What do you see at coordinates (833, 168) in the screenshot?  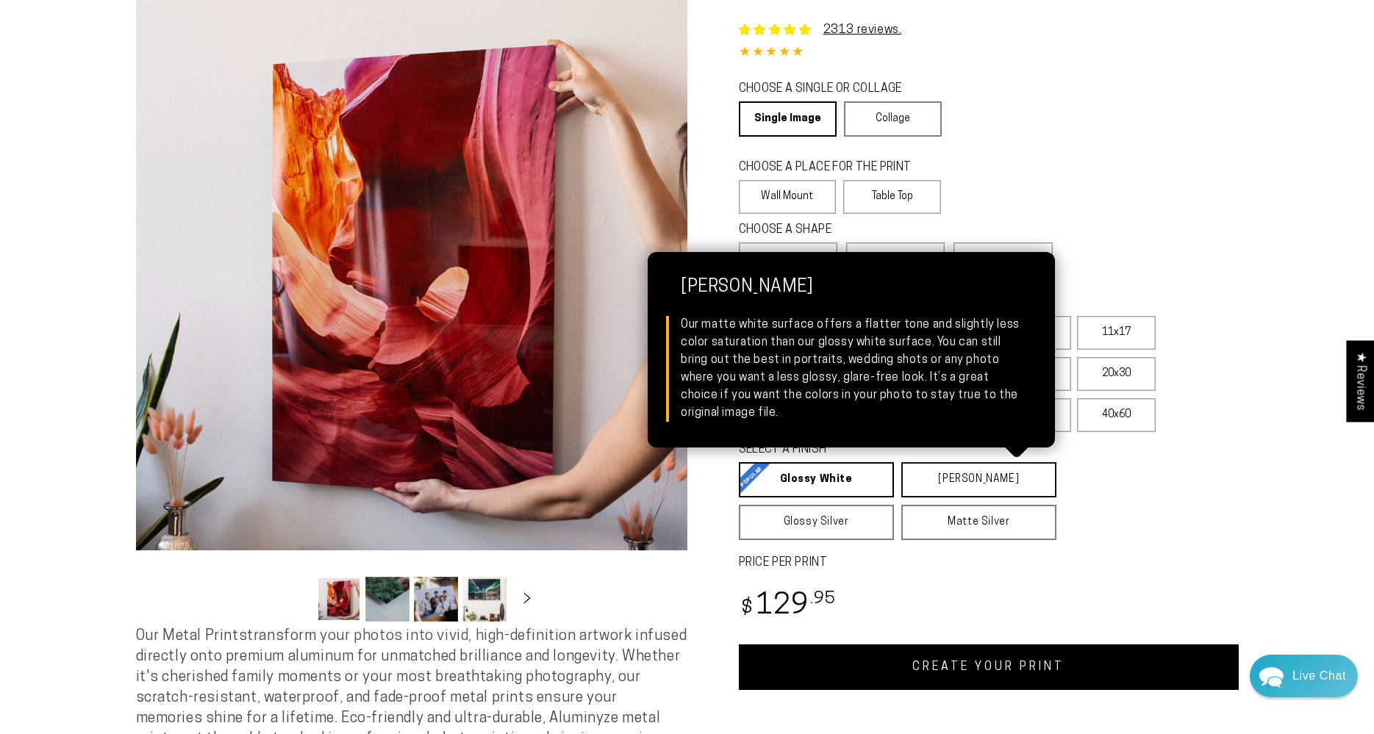 I see `legend: CHOOSE A PLACE FOR THE PRINT` at bounding box center [833, 168].